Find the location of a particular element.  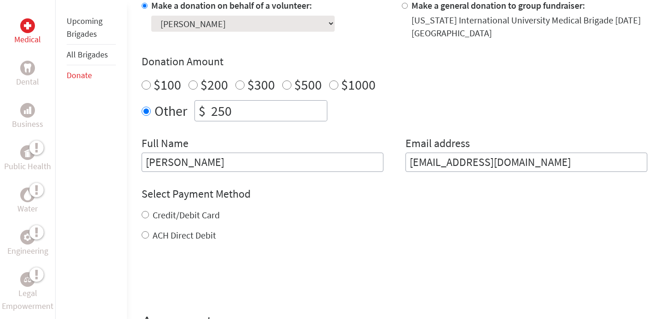

label: $500 is located at coordinates (308, 85).